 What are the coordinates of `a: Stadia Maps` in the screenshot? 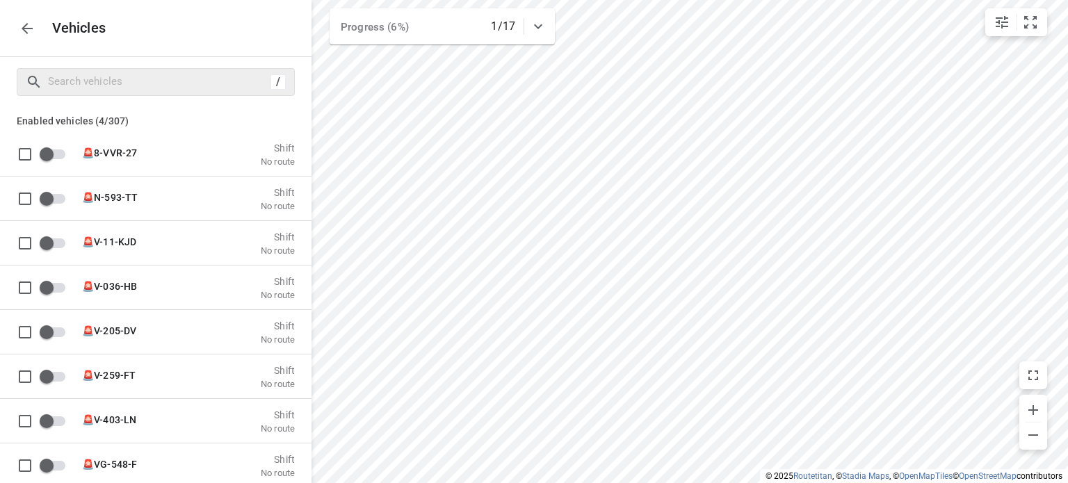 It's located at (865, 476).